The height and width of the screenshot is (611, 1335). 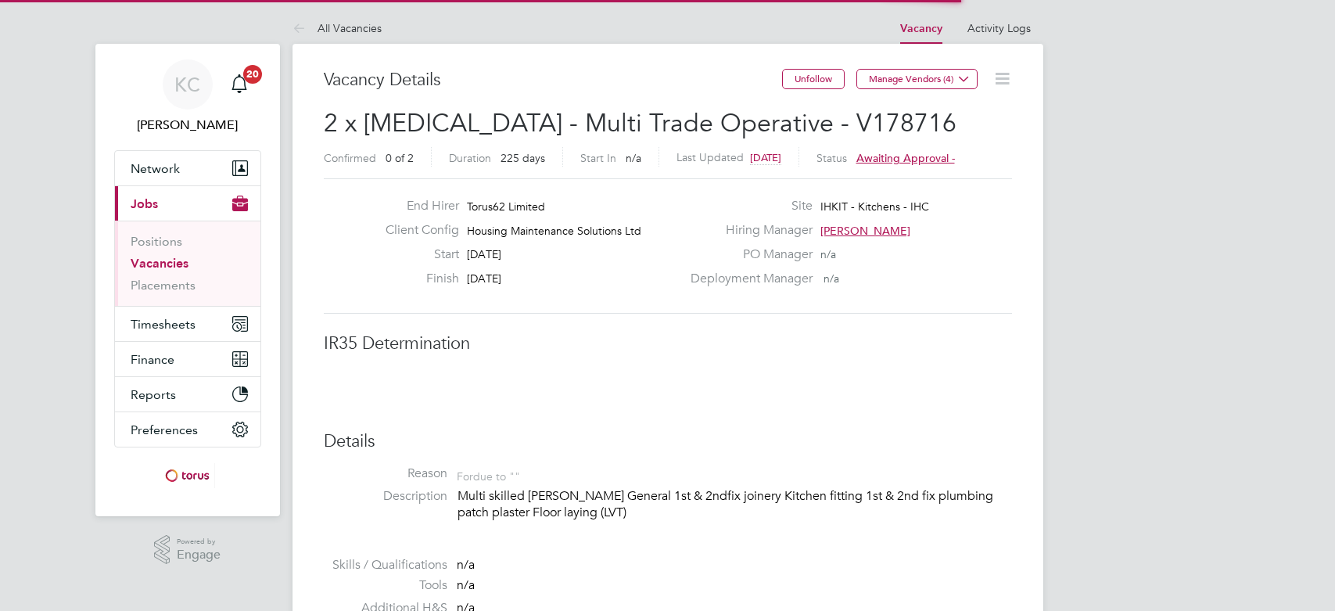 I want to click on span: Kirsty Coburn, so click(x=188, y=125).